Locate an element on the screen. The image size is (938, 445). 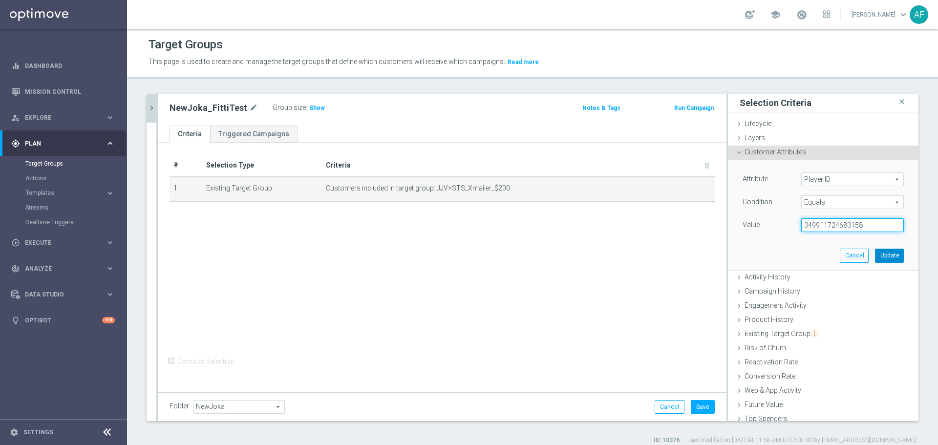
div: Streams is located at coordinates (76, 208).